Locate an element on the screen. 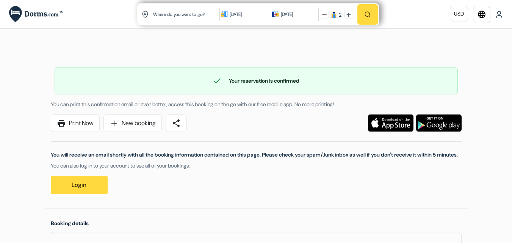  img: plus is located at coordinates (349, 15).